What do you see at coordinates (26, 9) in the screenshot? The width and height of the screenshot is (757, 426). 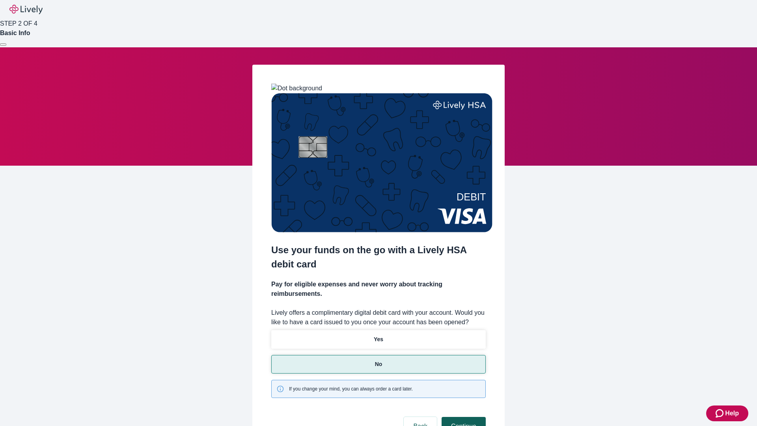 I see `img: Lively` at bounding box center [26, 9].